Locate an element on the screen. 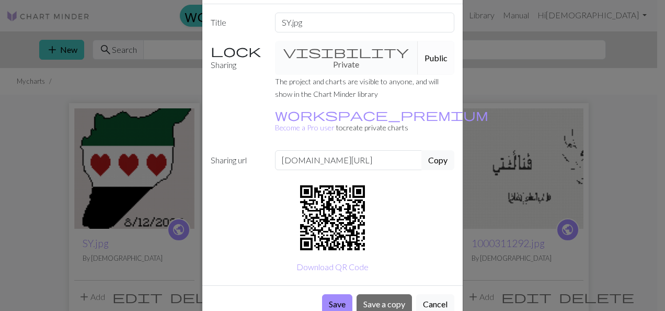 This screenshot has height=311, width=665. small: The project and charts are visible to anyone, and will show in the Chart Minder library is located at coordinates (357, 87).